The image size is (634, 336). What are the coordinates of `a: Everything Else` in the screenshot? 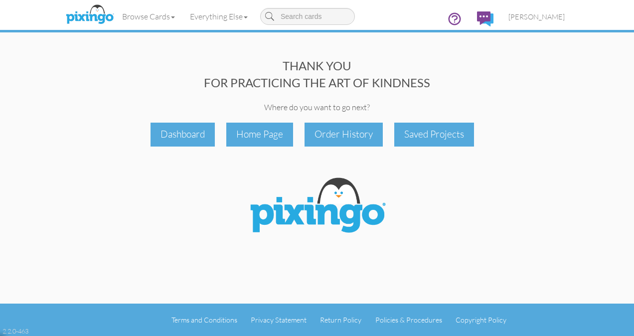 It's located at (219, 16).